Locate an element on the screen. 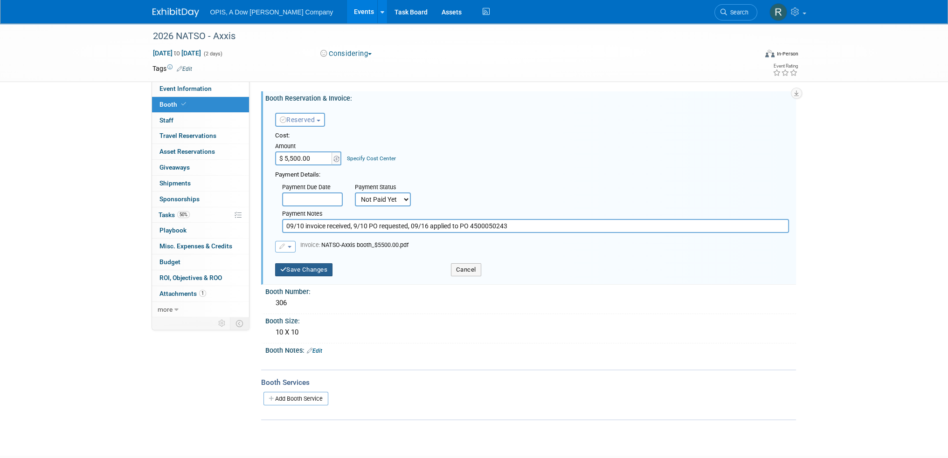 The height and width of the screenshot is (458, 948). div: 10 X 10 is located at coordinates (531, 332).